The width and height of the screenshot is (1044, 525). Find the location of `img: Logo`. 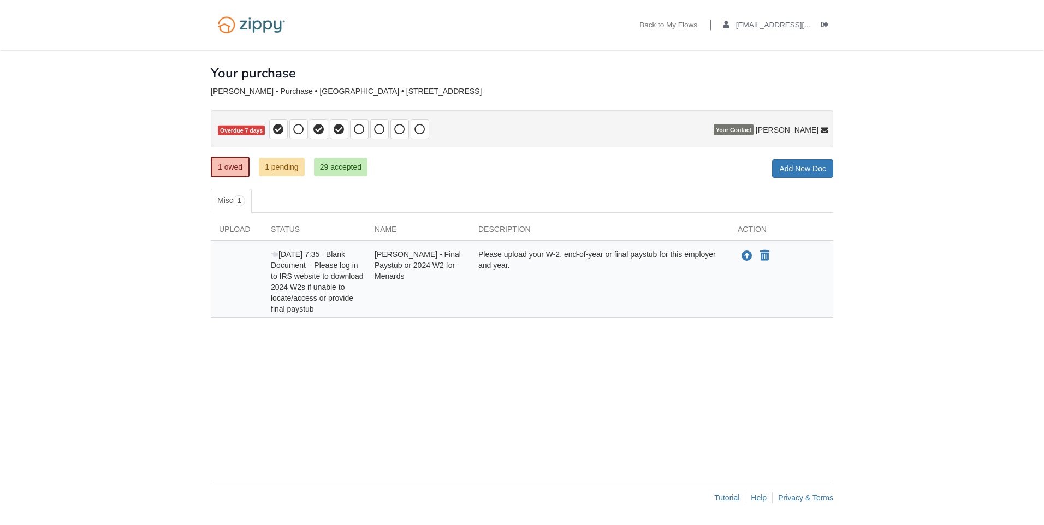

img: Logo is located at coordinates (251, 25).